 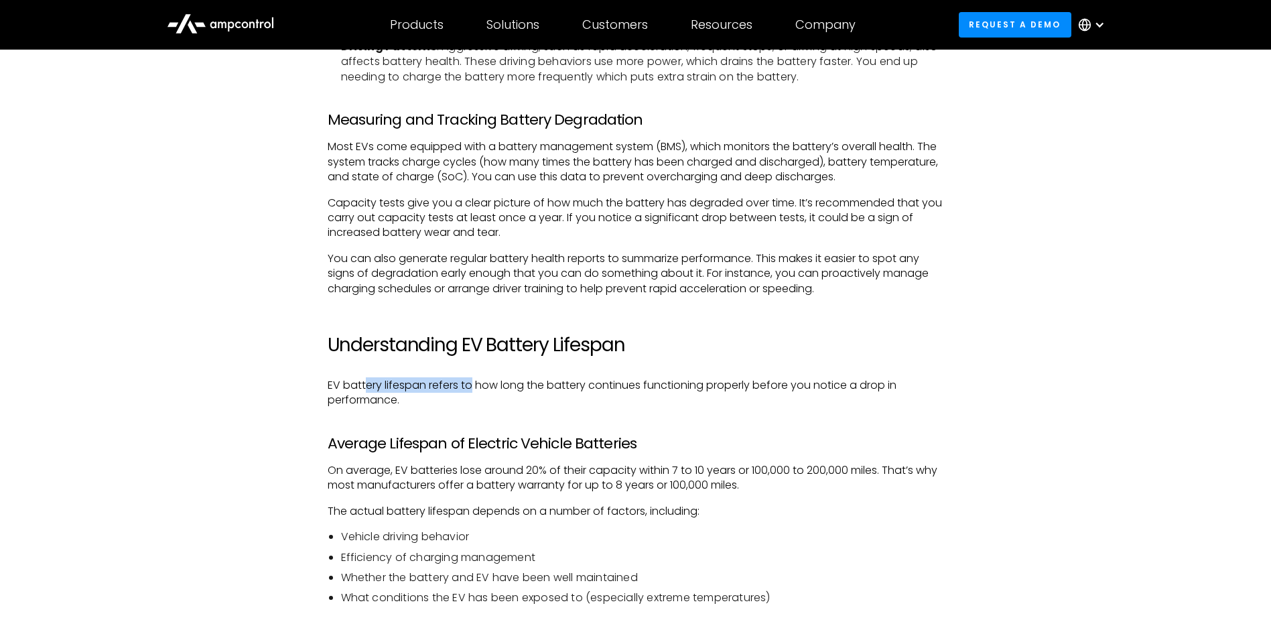 What do you see at coordinates (642, 557) in the screenshot?
I see `li: Efficiency of charging management` at bounding box center [642, 557].